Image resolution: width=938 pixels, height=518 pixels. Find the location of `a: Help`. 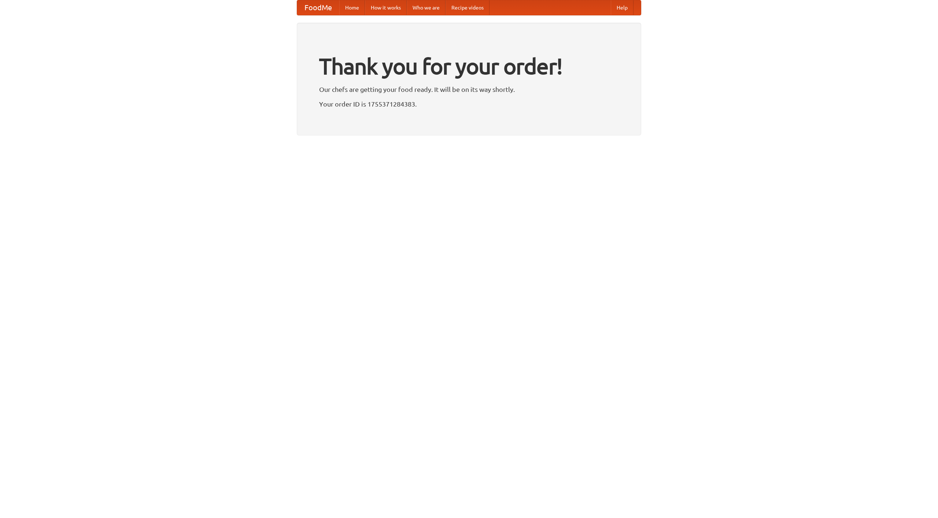

a: Help is located at coordinates (622, 8).